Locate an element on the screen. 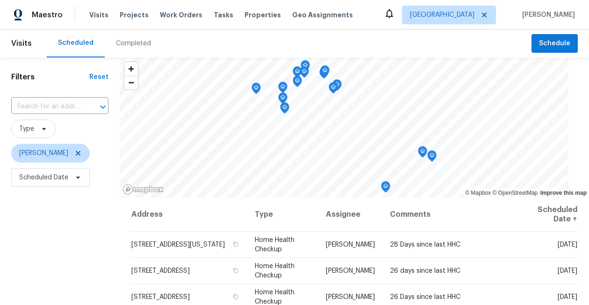  a: Mapbox homepage is located at coordinates (143, 189).